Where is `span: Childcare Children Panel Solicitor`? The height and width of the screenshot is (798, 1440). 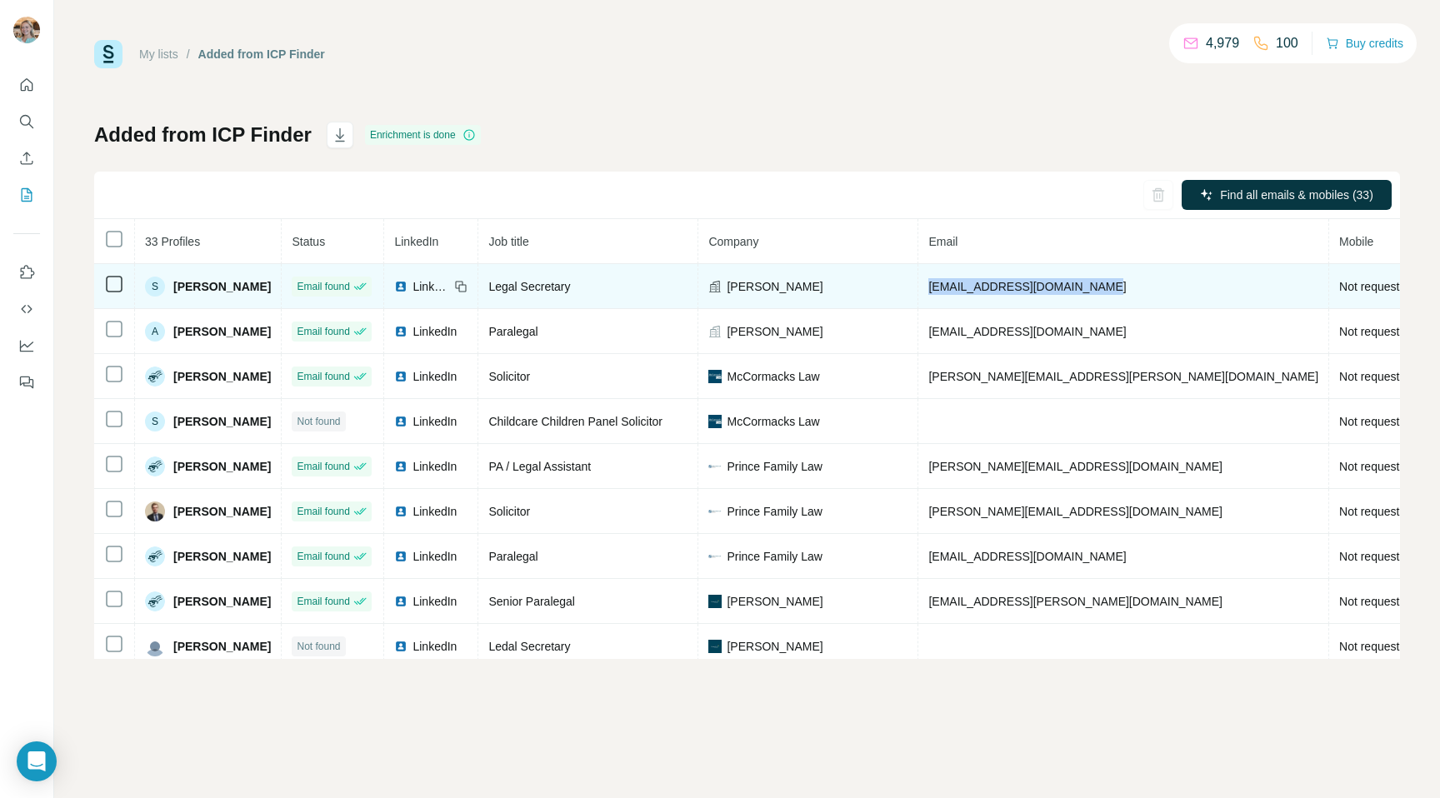
span: Childcare Children Panel Solicitor is located at coordinates (575, 422).